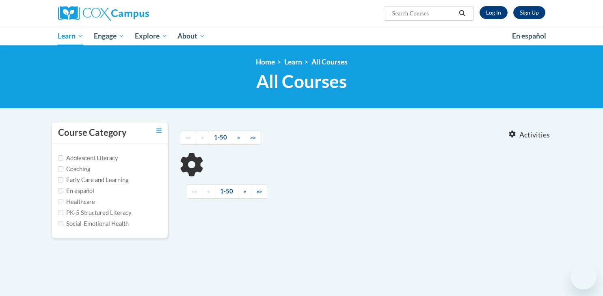  Describe the element at coordinates (95, 213) in the screenshot. I see `label: PK-5 Structured Literacy` at that location.